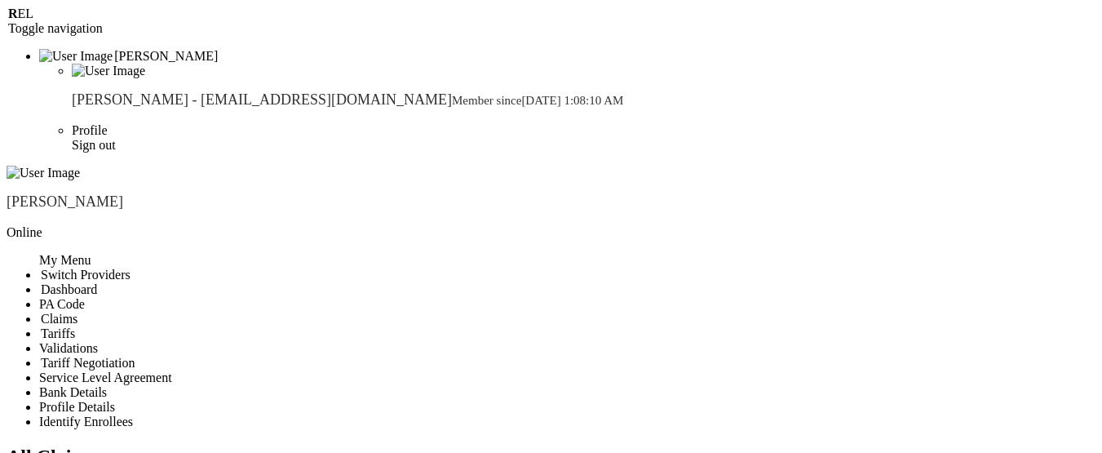  I want to click on a: Identify Enrollees, so click(86, 421).